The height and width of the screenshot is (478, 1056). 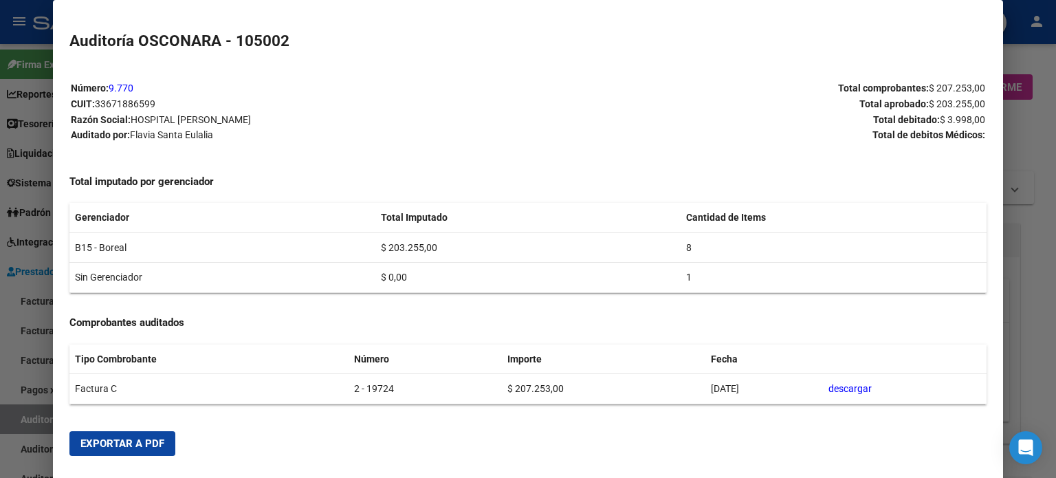 I want to click on td: Factura C, so click(x=209, y=389).